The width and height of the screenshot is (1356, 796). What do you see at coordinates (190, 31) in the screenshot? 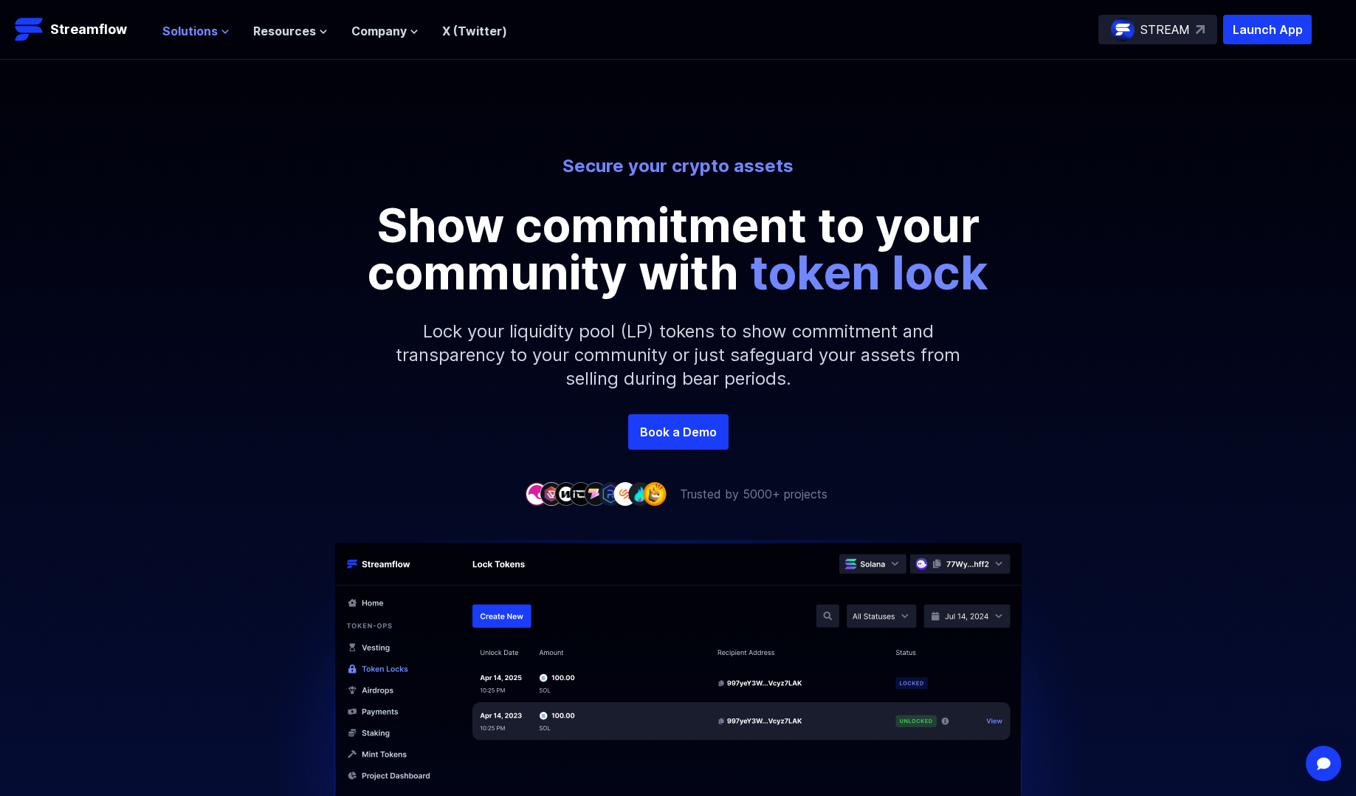
I see `span: Solutions` at bounding box center [190, 31].